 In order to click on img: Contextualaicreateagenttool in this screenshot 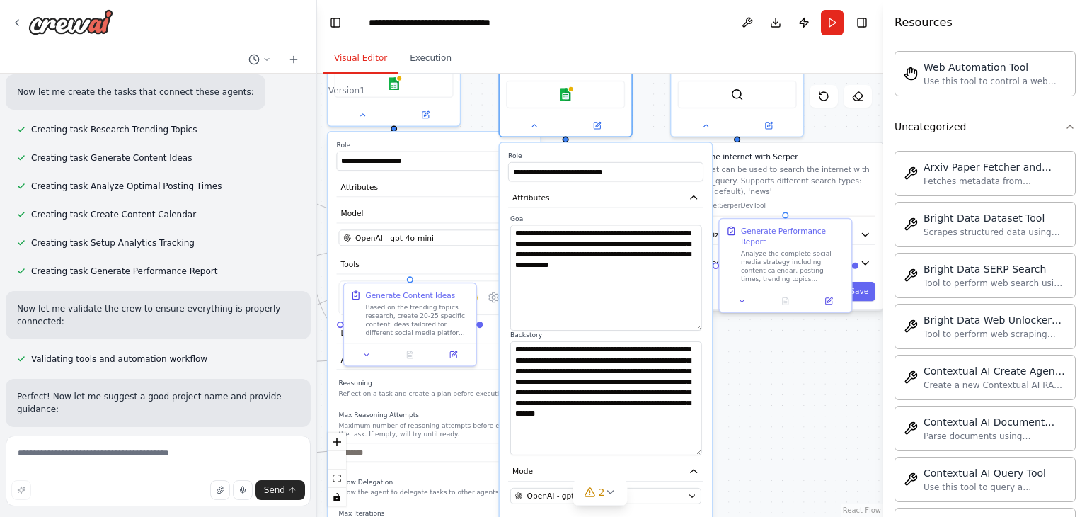, I will do `click(911, 377)`.